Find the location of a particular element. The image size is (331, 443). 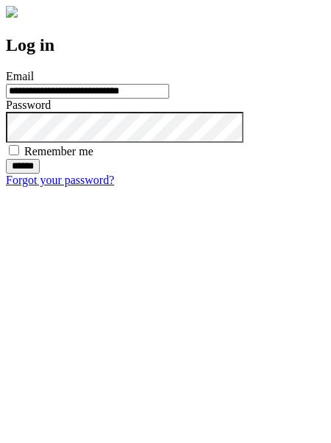

label: Remember me is located at coordinates (59, 151).